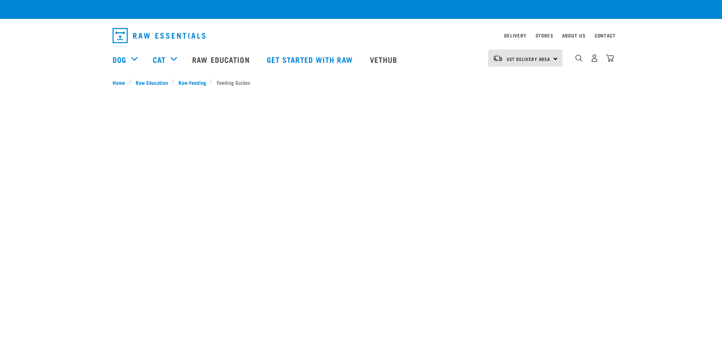  I want to click on img: Raw Essentials Logo, so click(159, 36).